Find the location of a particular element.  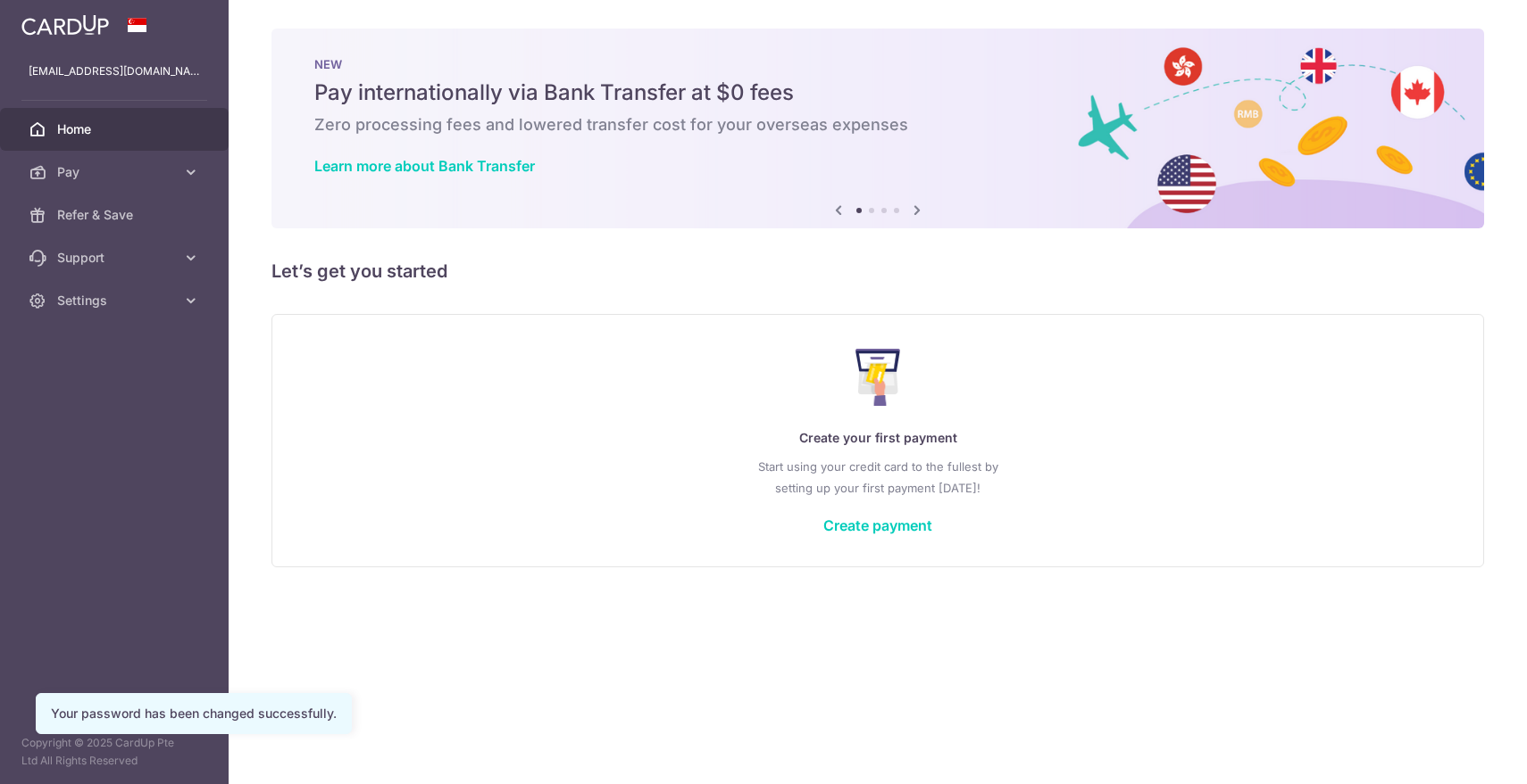

span: Support is located at coordinates (116, 257).